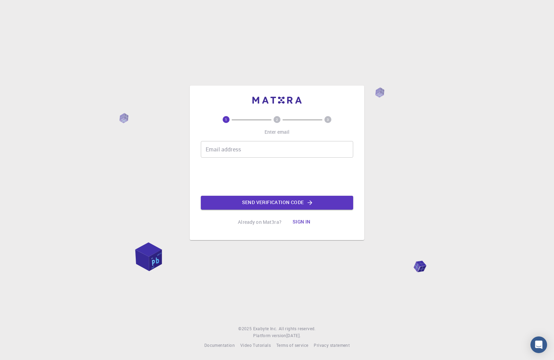  Describe the element at coordinates (332, 345) in the screenshot. I see `a: Privacy statement` at that location.